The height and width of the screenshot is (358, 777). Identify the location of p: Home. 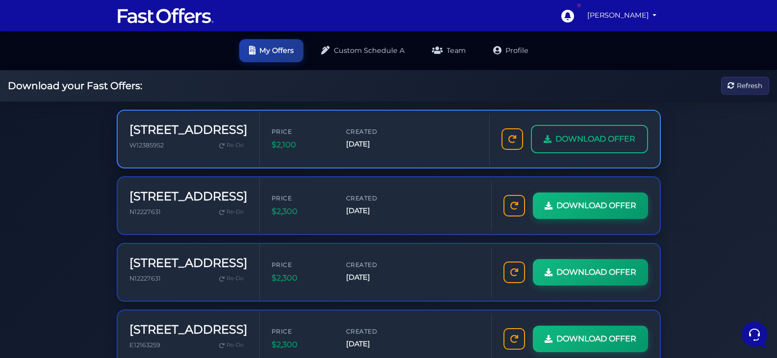
(38, 286).